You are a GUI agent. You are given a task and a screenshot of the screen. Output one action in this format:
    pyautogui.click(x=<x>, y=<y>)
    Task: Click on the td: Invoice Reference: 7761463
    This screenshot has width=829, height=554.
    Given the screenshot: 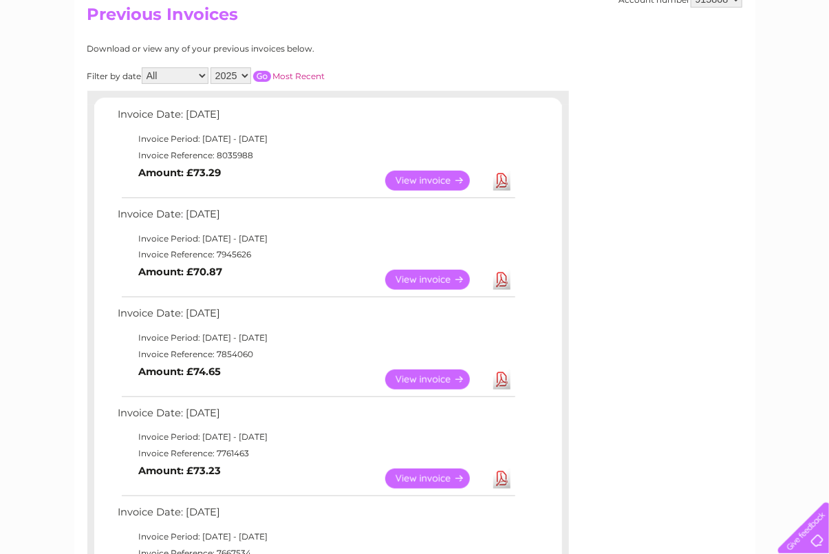 What is the action you would take?
    pyautogui.click(x=316, y=453)
    